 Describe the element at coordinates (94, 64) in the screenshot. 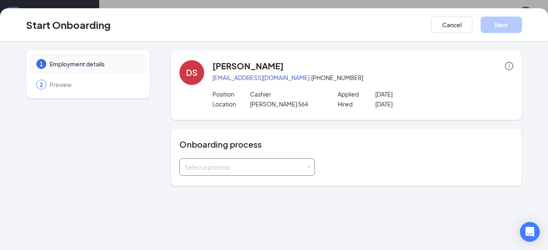

I see `span: Employment details` at that location.